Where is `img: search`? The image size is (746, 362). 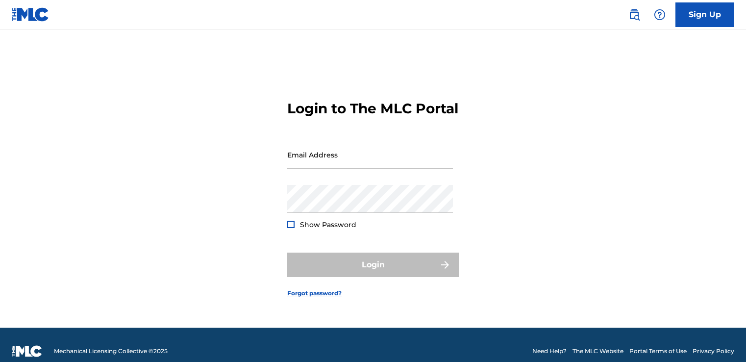 img: search is located at coordinates (635, 15).